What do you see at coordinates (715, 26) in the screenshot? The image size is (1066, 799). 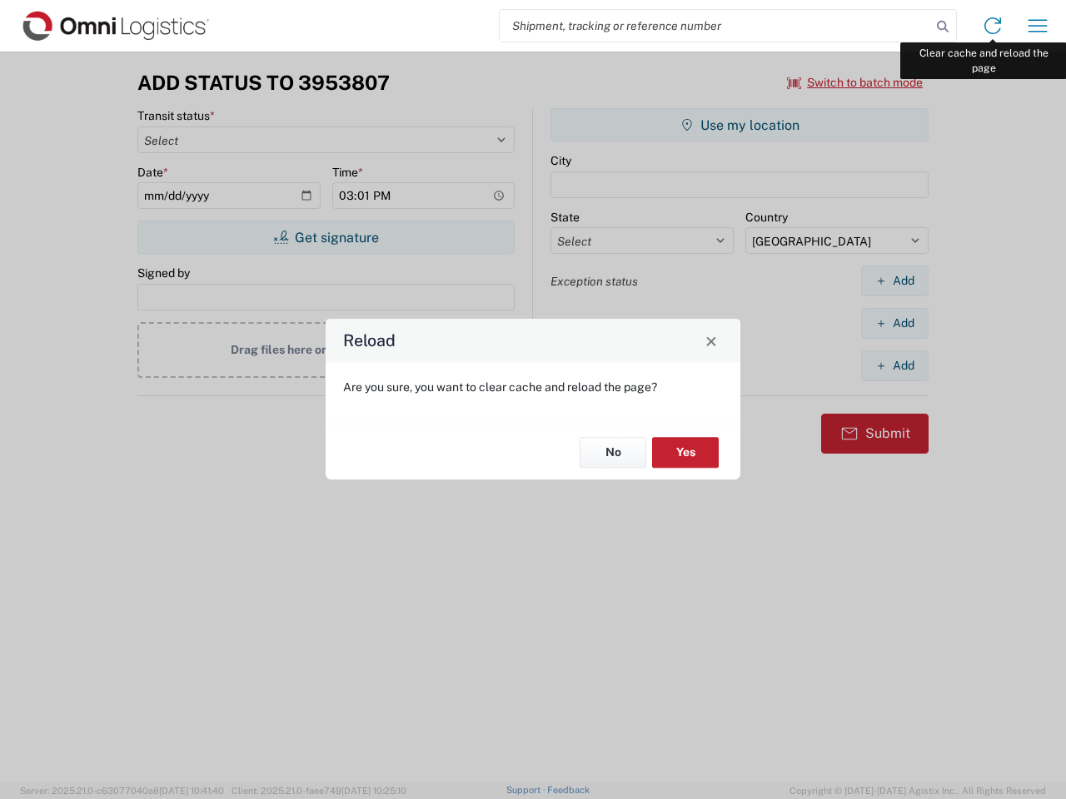 I see `input: Shipment, tracking or reference number` at bounding box center [715, 26].